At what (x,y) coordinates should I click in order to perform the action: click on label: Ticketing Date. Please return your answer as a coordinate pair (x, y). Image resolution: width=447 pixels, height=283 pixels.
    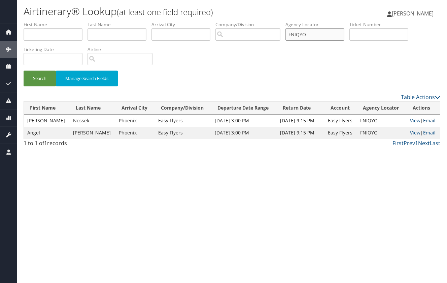
    Looking at the image, I should click on (56, 49).